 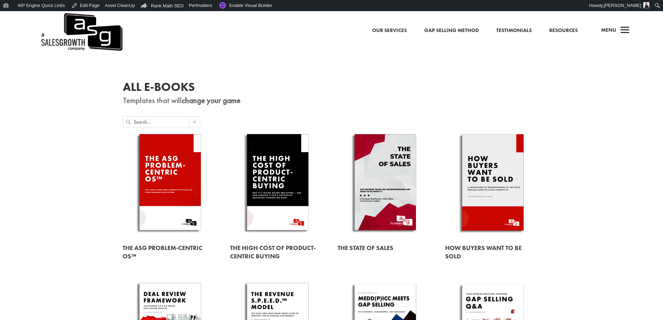 I want to click on a: Resources, so click(x=563, y=31).